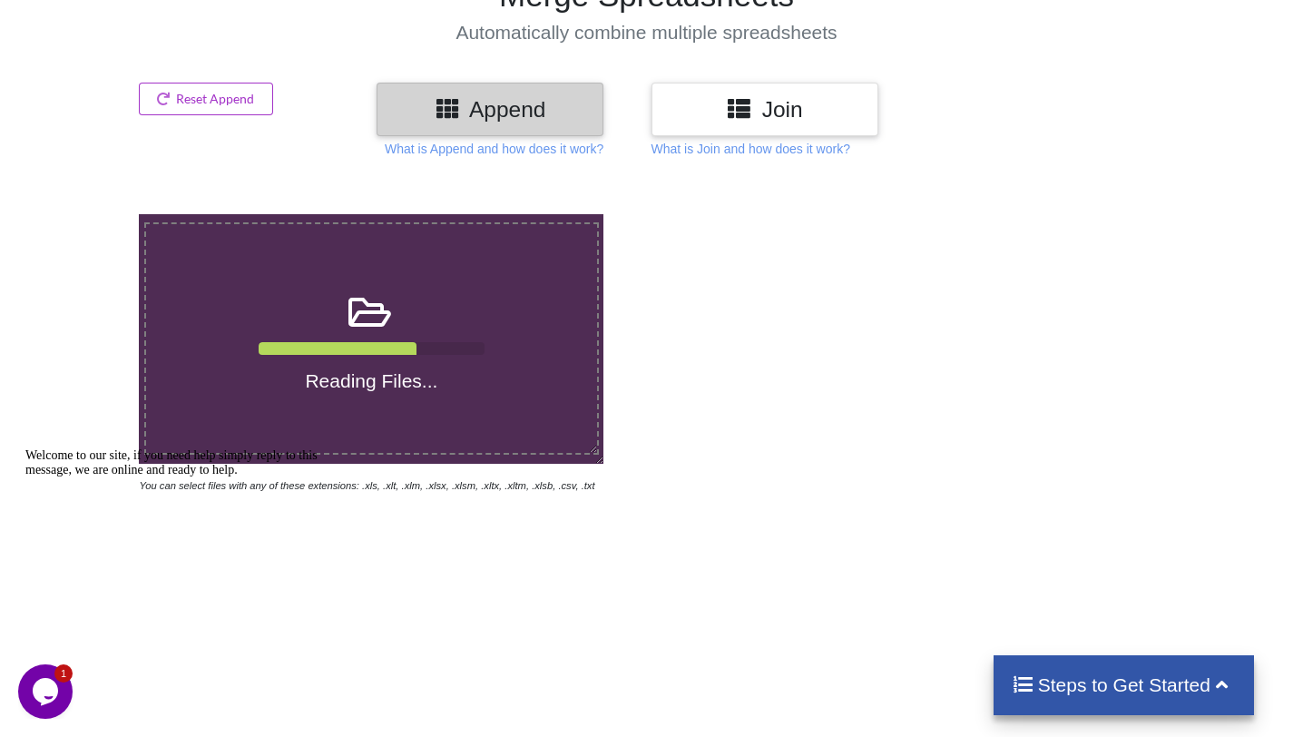 The width and height of the screenshot is (1293, 737). What do you see at coordinates (206, 99) in the screenshot?
I see `button: Reset Append` at bounding box center [206, 99].